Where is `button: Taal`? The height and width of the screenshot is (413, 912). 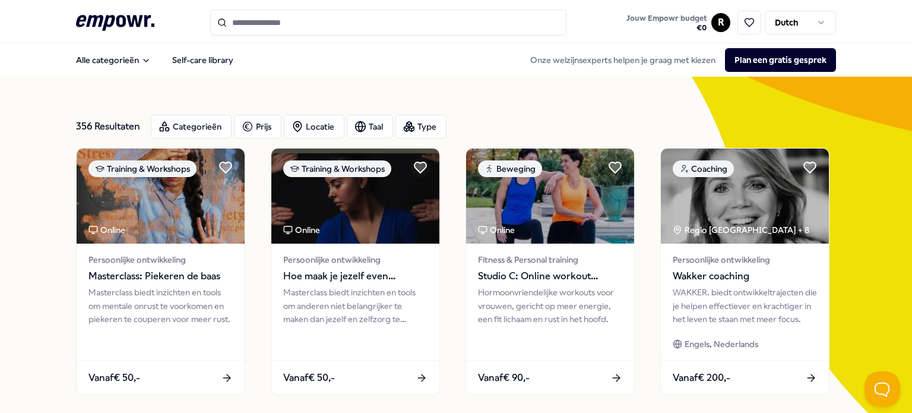
button: Taal is located at coordinates (370, 127).